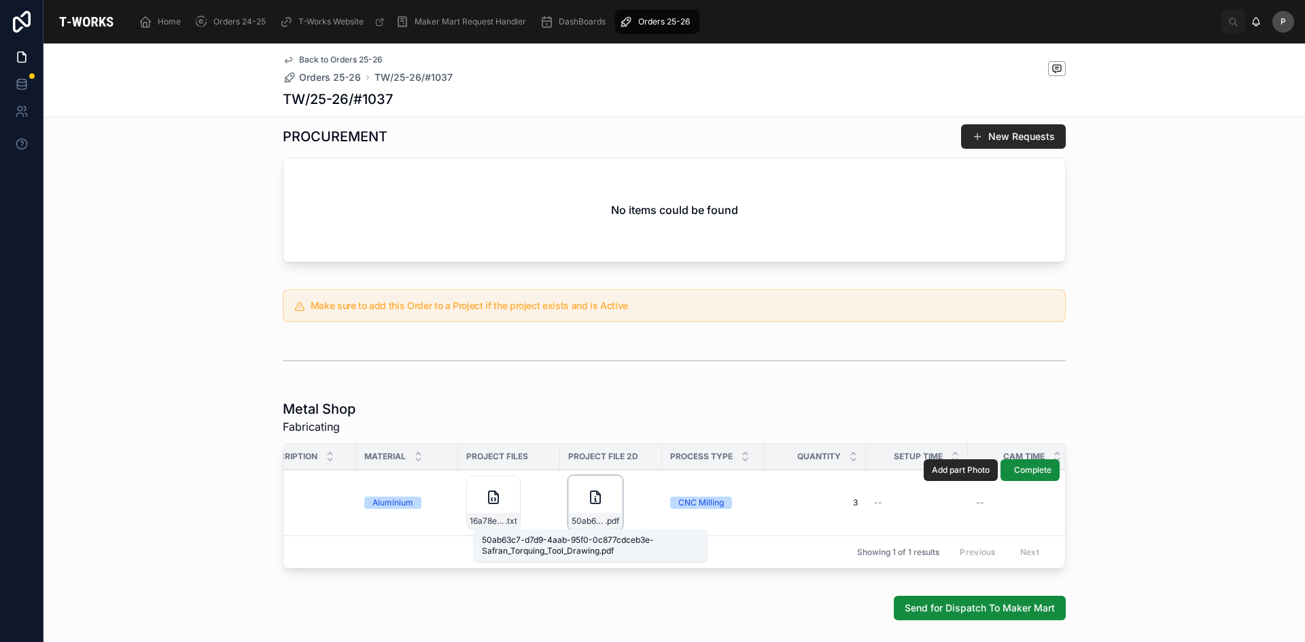 Image resolution: width=1305 pixels, height=642 pixels. What do you see at coordinates (86, 22) in the screenshot?
I see `img: App logo` at bounding box center [86, 22].